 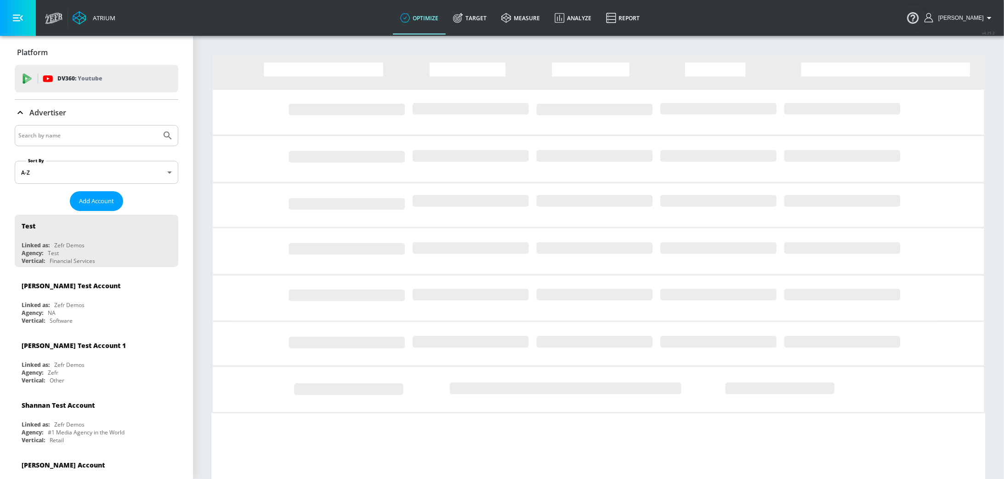 What do you see at coordinates (573, 18) in the screenshot?
I see `a: Analyze` at bounding box center [573, 18].